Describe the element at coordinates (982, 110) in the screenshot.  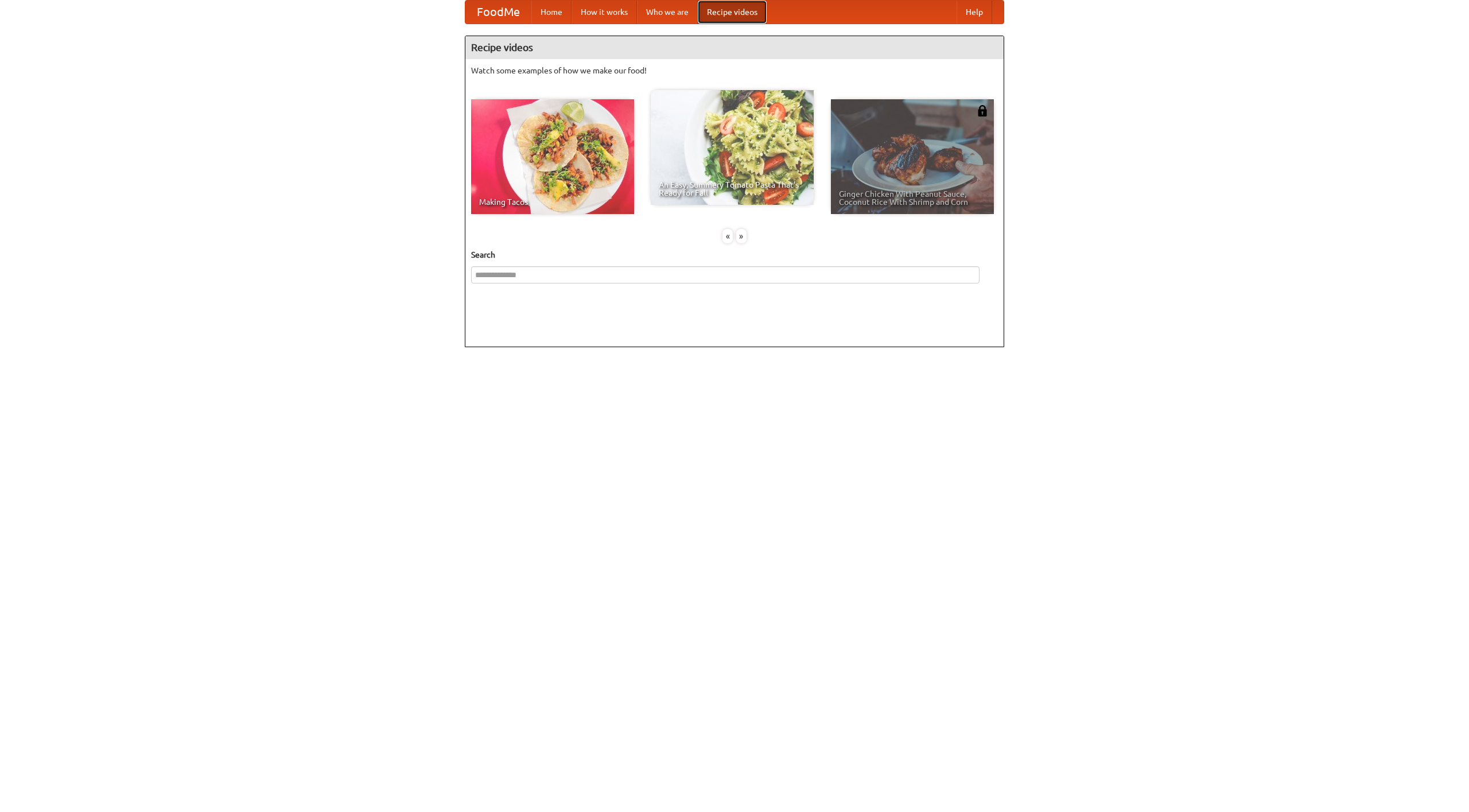
I see `img: 483408.png` at that location.